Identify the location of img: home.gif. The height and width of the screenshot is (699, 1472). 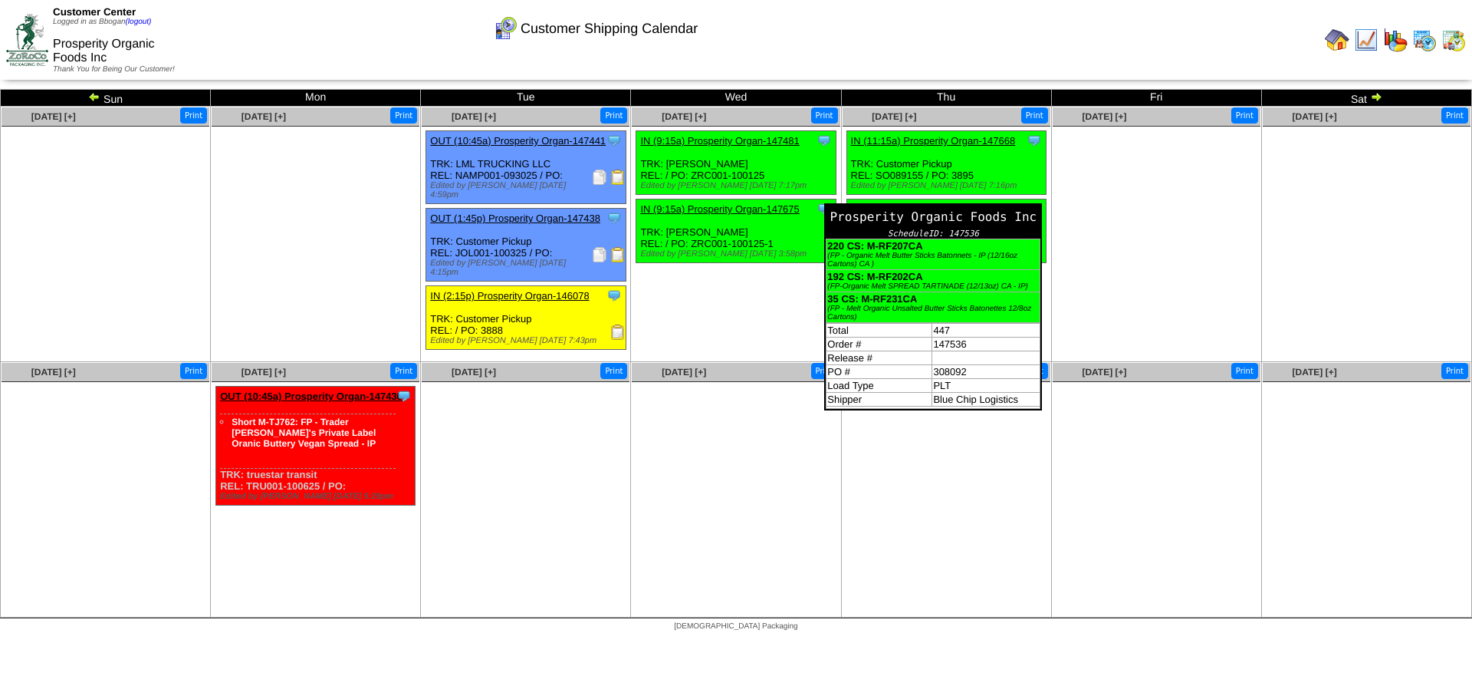
(1338, 40).